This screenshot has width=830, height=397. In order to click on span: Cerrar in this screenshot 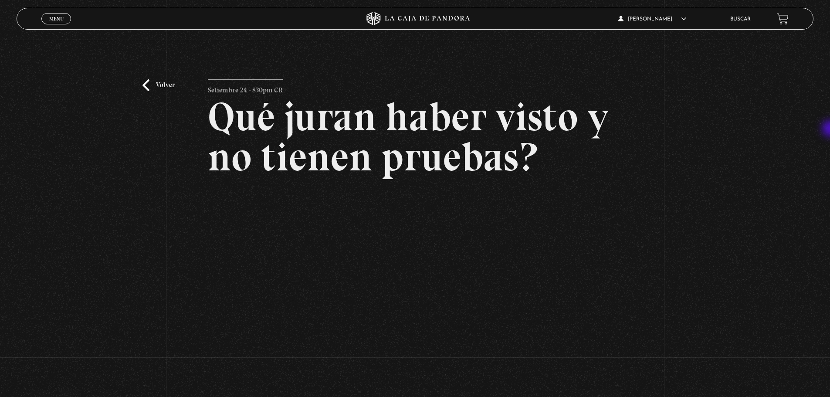, I will do `click(56, 27)`.